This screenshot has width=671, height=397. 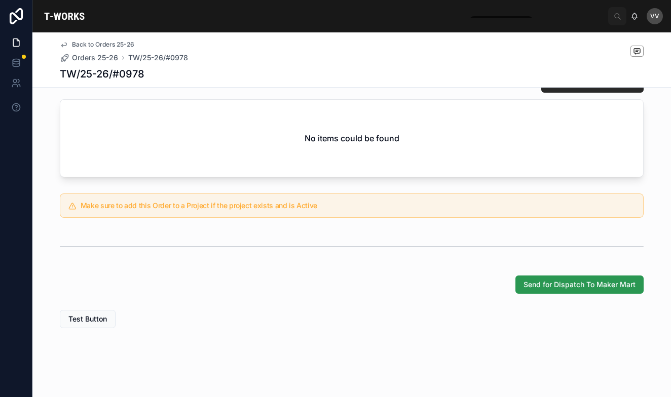 What do you see at coordinates (655, 16) in the screenshot?
I see `span: VV` at bounding box center [655, 16].